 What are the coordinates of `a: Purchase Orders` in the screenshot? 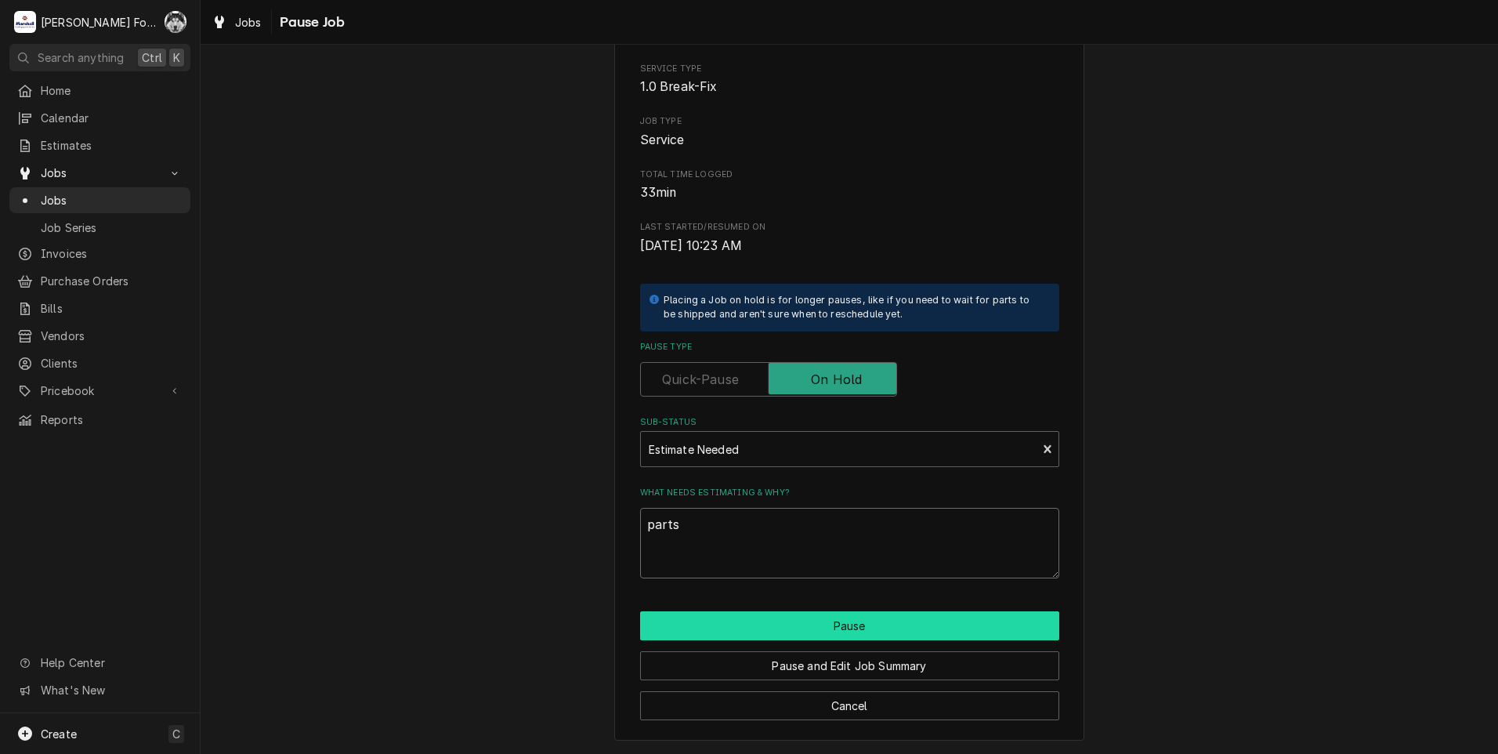 It's located at (99, 280).